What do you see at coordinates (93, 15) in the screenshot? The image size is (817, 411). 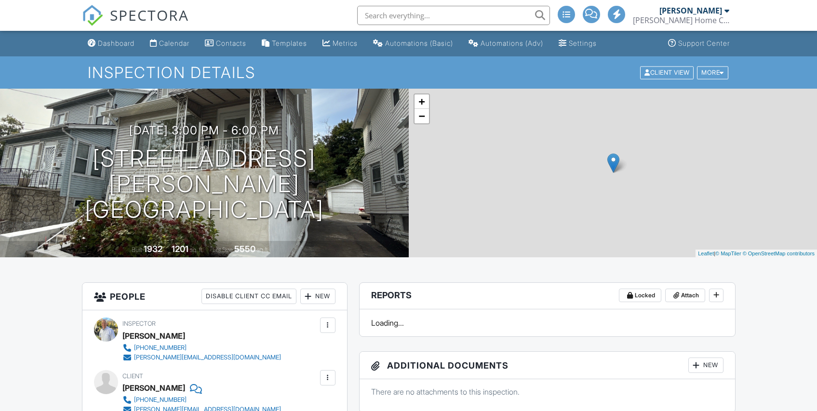 I see `img: The Best Home Inspection Software - Spectora` at bounding box center [93, 15].